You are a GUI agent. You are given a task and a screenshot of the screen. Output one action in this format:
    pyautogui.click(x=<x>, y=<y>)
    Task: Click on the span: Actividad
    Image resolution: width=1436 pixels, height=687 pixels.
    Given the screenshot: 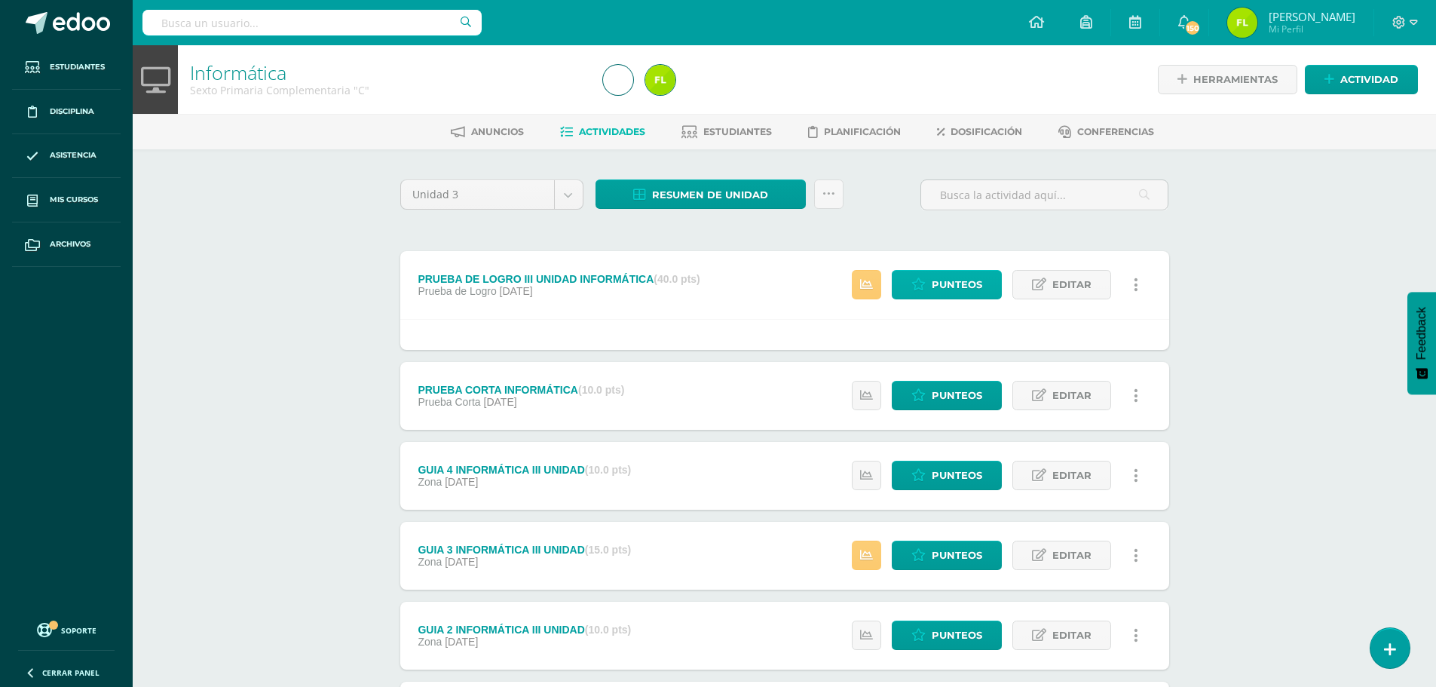 What is the action you would take?
    pyautogui.click(x=1369, y=79)
    